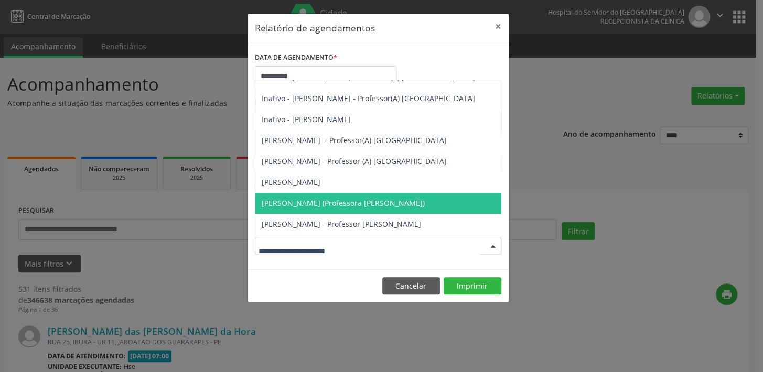  What do you see at coordinates (472, 286) in the screenshot?
I see `button: Imprimir` at bounding box center [472, 286].